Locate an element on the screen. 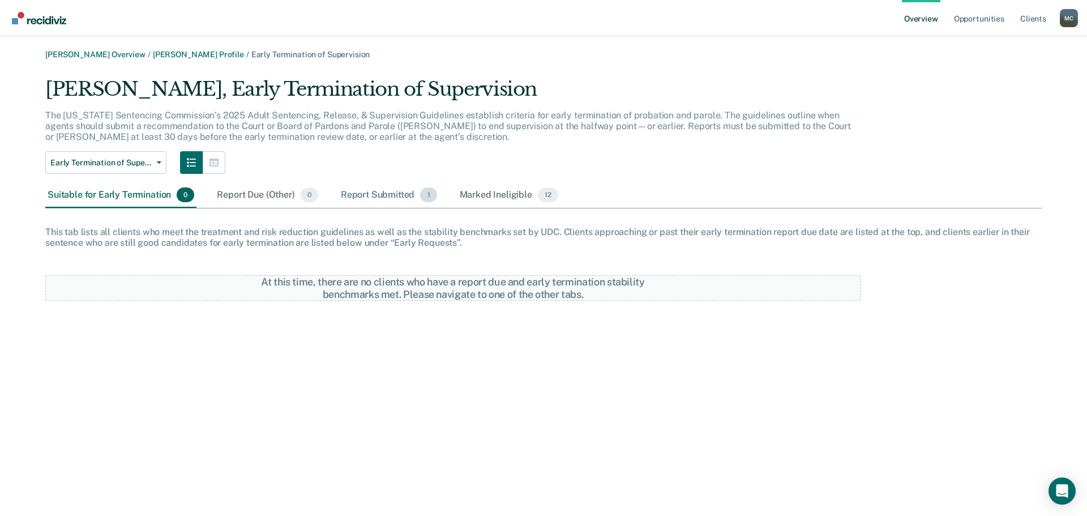 The height and width of the screenshot is (516, 1087). span: 1 is located at coordinates (428, 195).